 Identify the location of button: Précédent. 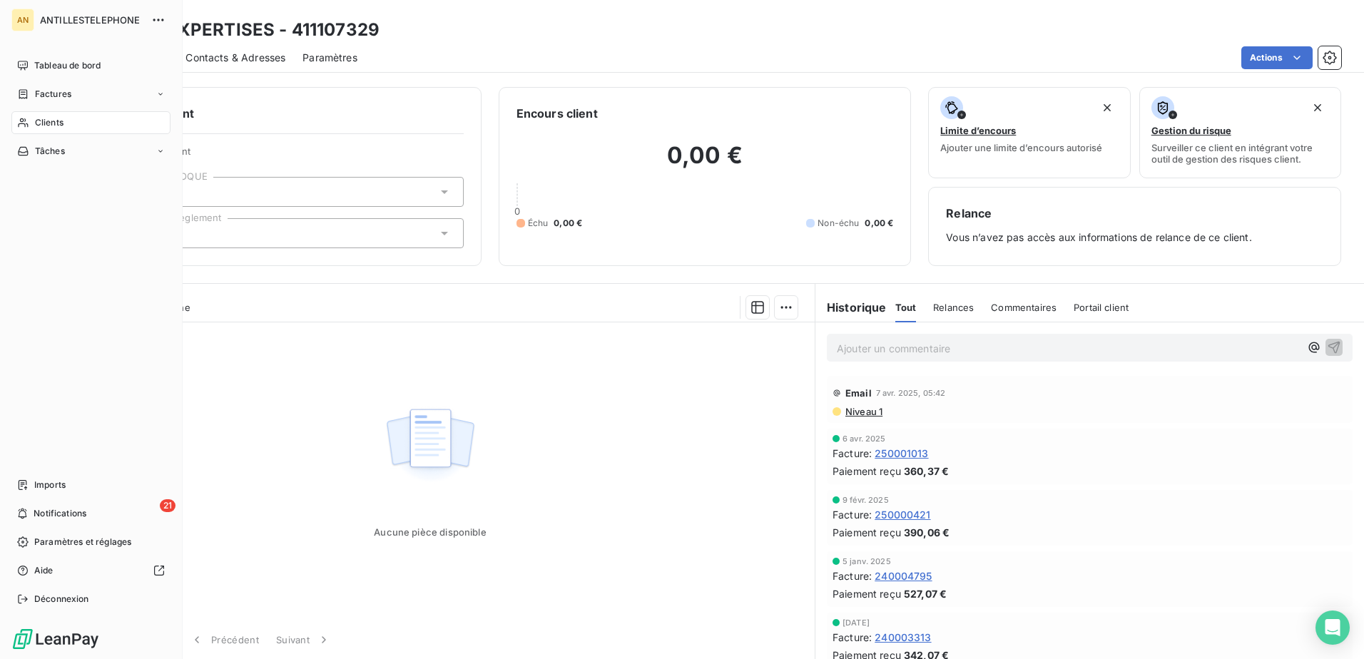
(224, 640).